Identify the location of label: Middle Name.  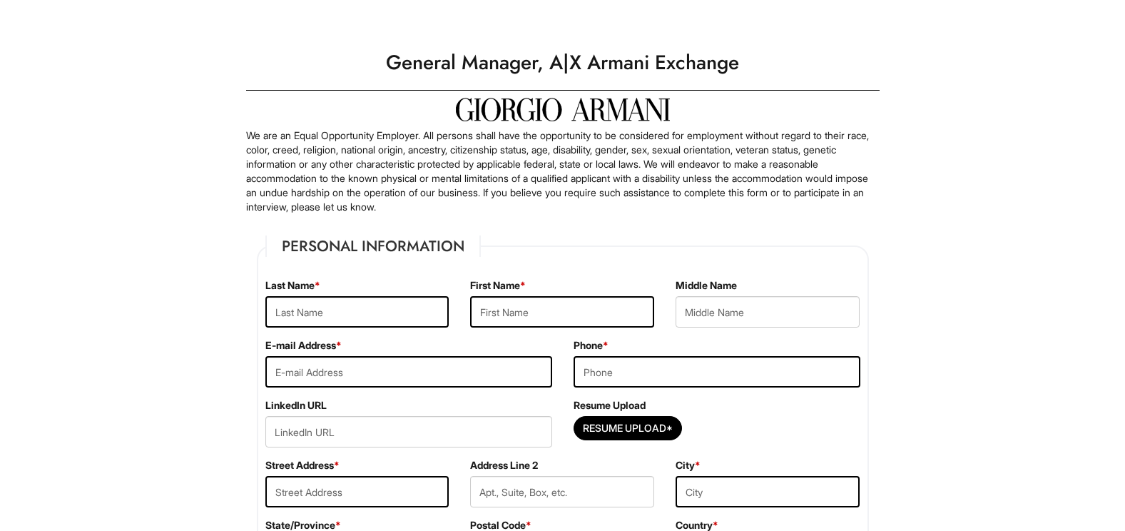
(706, 285).